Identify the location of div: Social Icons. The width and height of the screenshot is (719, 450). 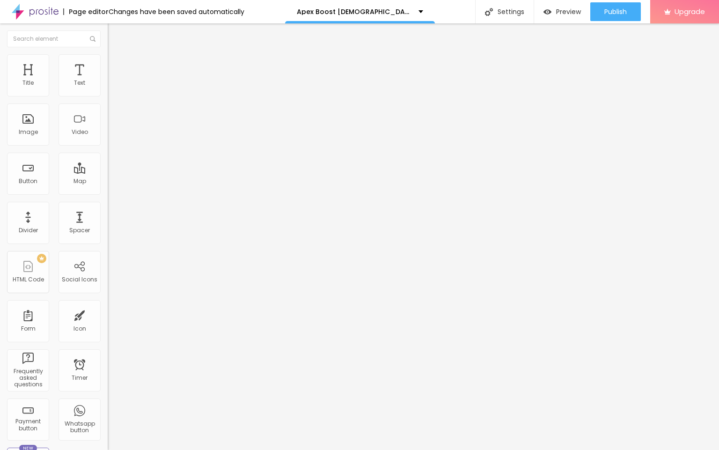
(80, 280).